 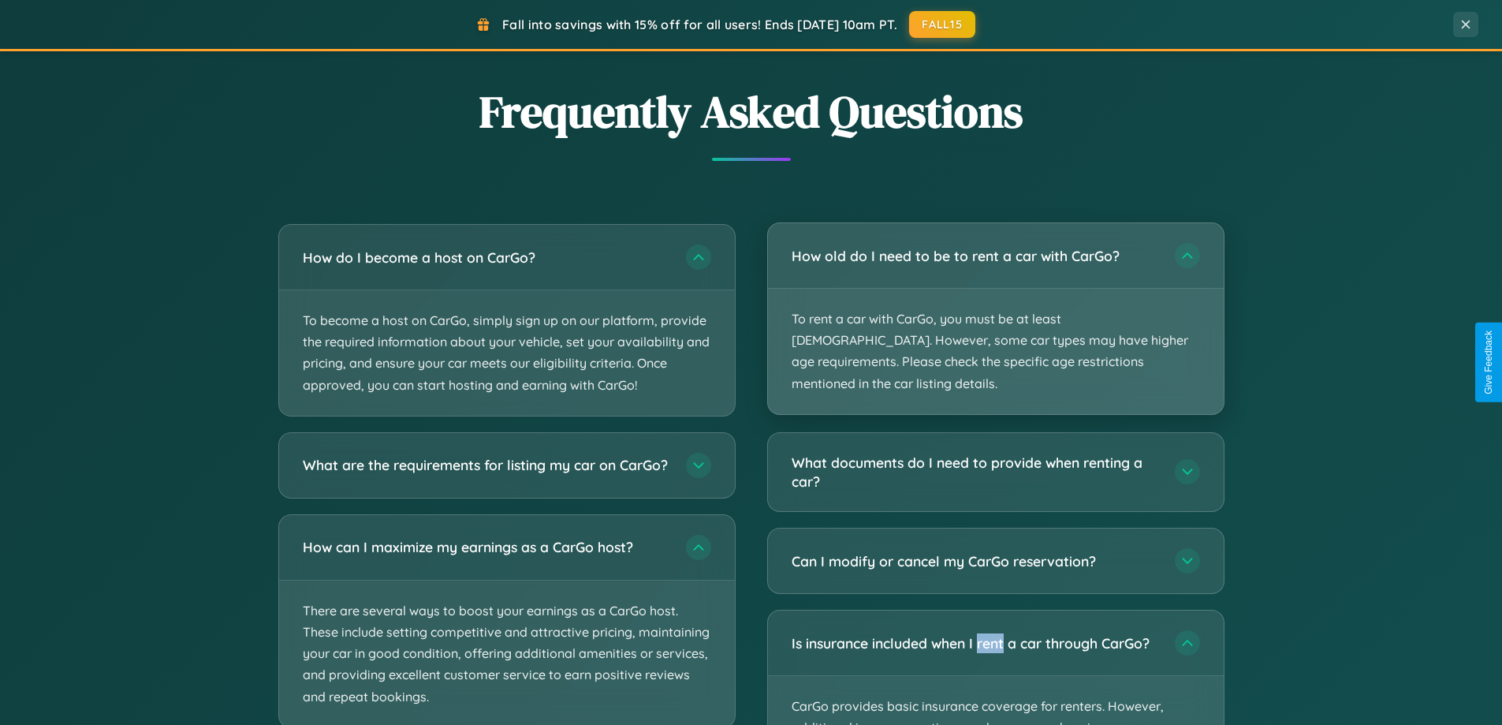 What do you see at coordinates (1489, 362) in the screenshot?
I see `div: Give Feedback` at bounding box center [1489, 362].